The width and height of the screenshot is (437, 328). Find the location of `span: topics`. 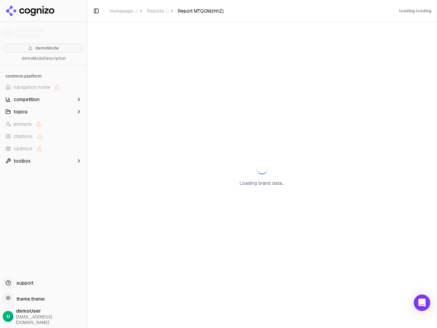

span: topics is located at coordinates (20, 112).